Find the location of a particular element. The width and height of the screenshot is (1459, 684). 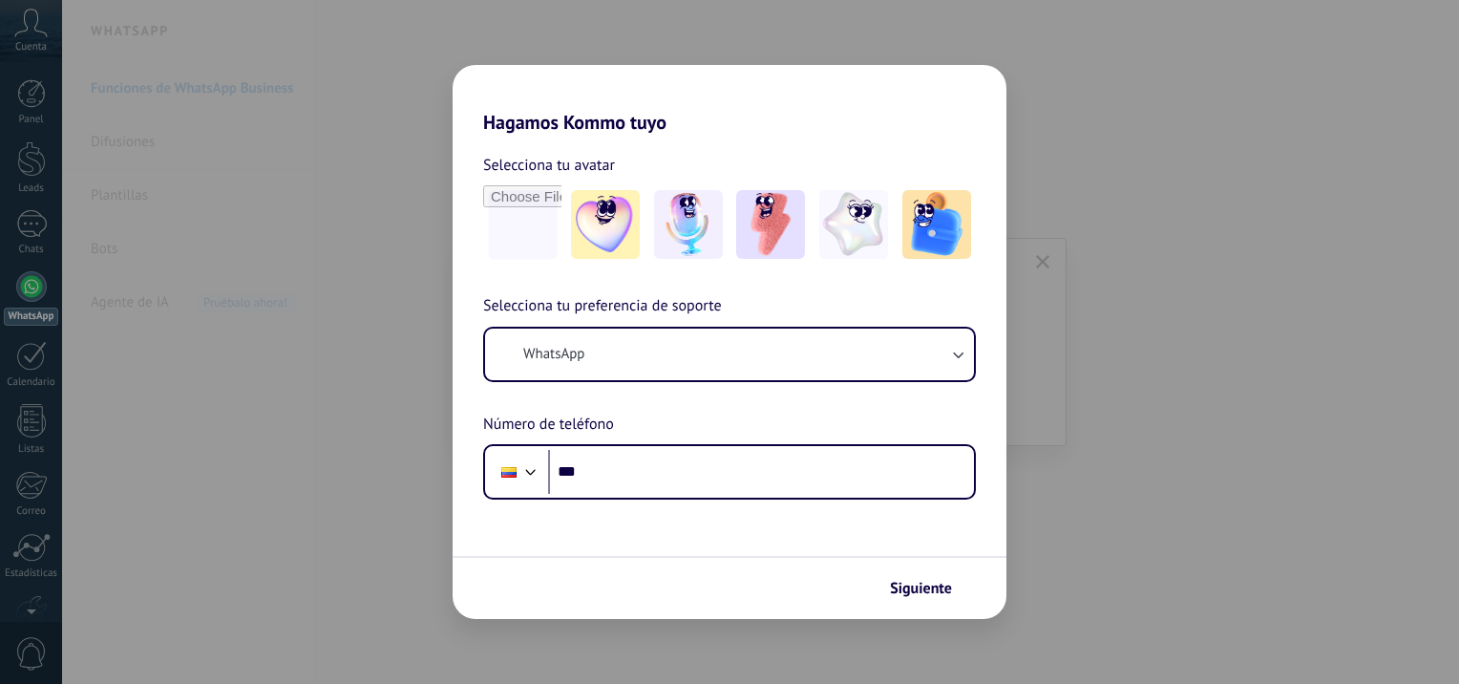

span: Selecciona tu avatar is located at coordinates (549, 165).